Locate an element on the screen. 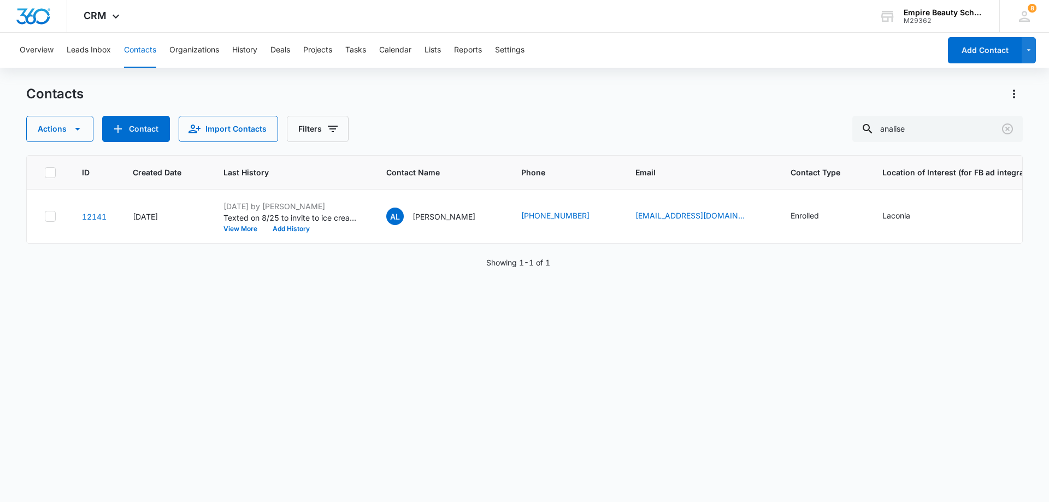  span: AL is located at coordinates (395, 216).